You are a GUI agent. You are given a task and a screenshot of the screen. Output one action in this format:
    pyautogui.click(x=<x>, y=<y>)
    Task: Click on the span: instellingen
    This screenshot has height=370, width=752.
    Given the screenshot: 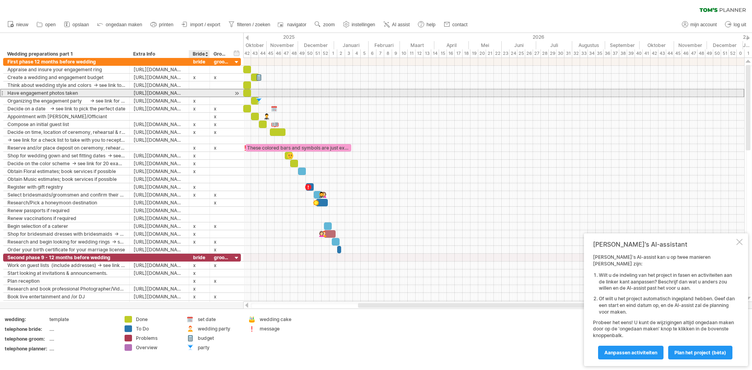 What is the action you would take?
    pyautogui.click(x=363, y=25)
    